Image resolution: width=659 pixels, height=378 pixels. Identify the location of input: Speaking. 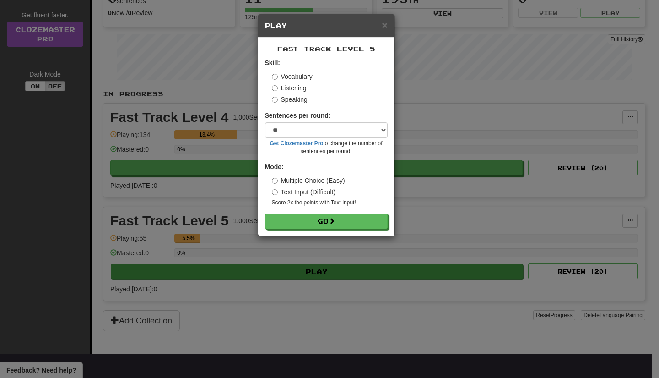
(275, 99).